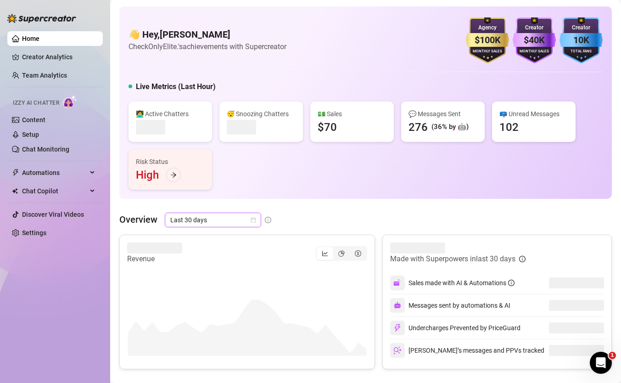 Image resolution: width=621 pixels, height=383 pixels. I want to click on span: calendar, so click(254, 220).